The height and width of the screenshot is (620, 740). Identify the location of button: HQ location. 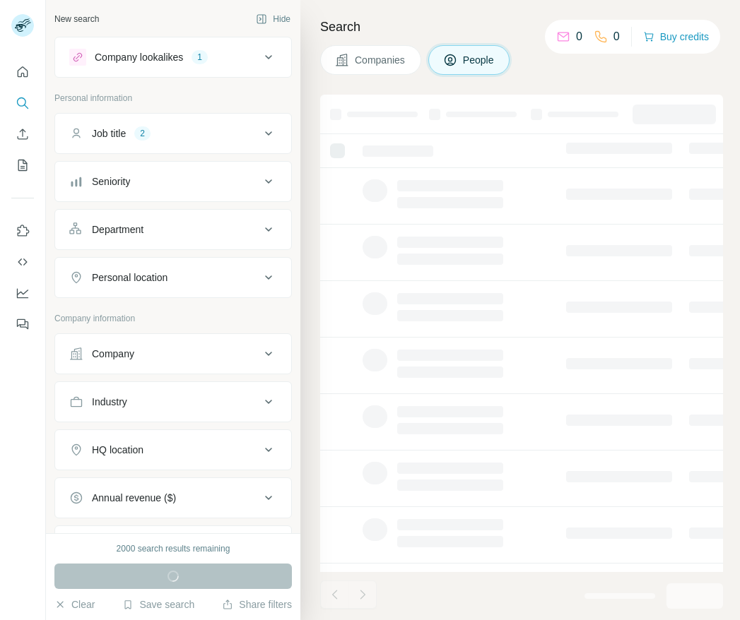
(173, 450).